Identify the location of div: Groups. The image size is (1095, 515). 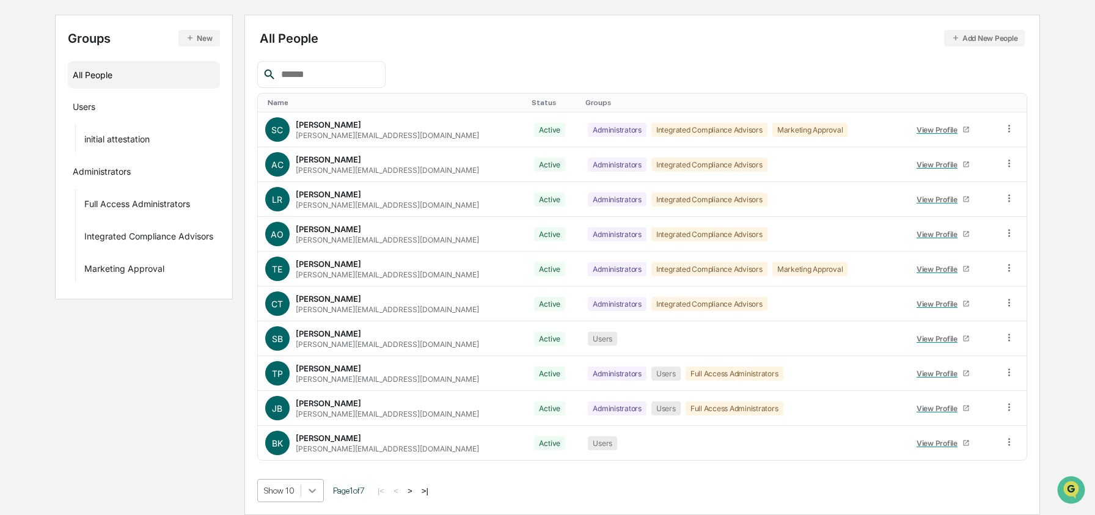
(144, 38).